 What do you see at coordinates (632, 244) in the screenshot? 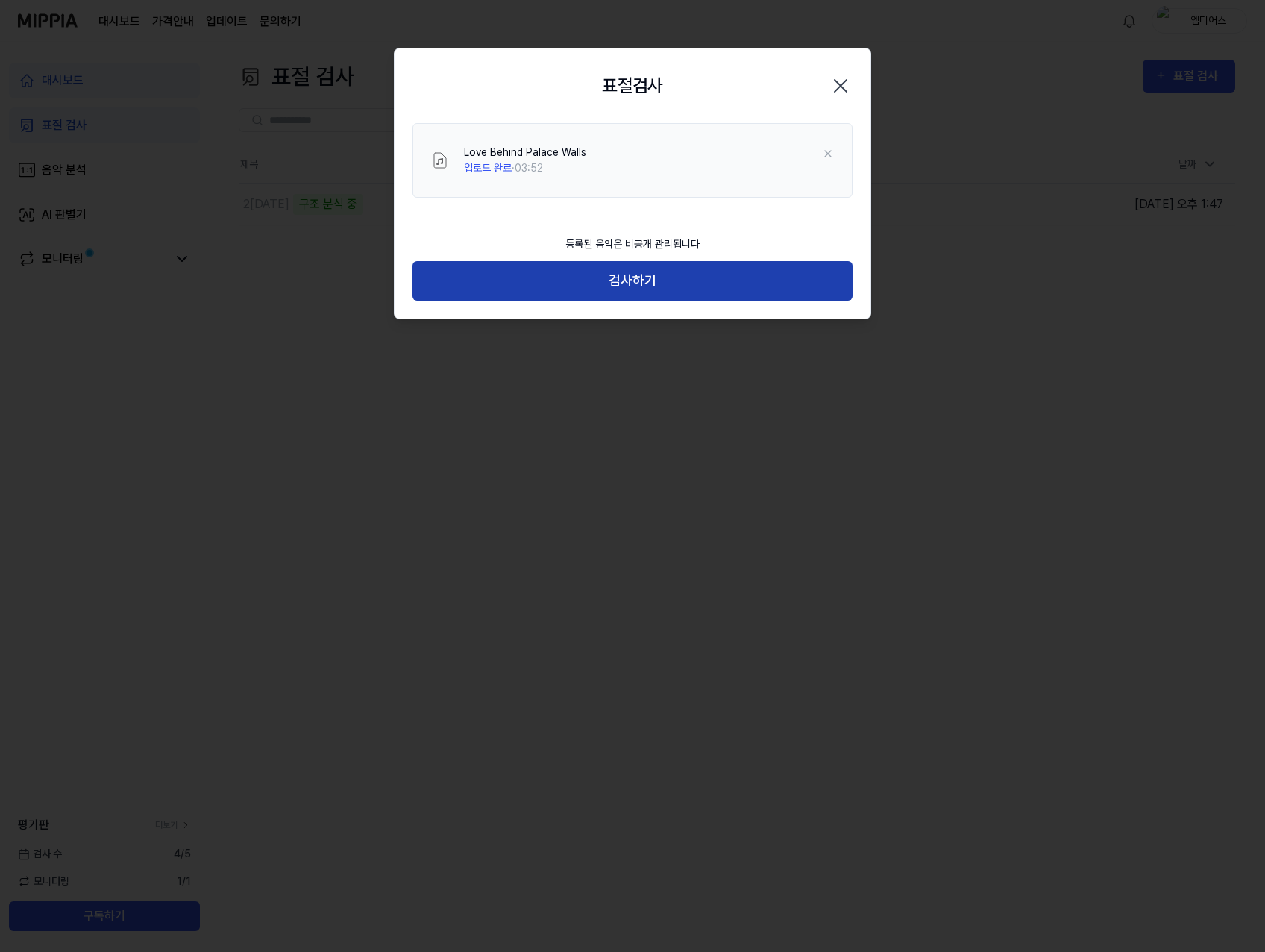
I see `div: 등록된 음악은 비공개 관리됩니다` at bounding box center [632, 244].